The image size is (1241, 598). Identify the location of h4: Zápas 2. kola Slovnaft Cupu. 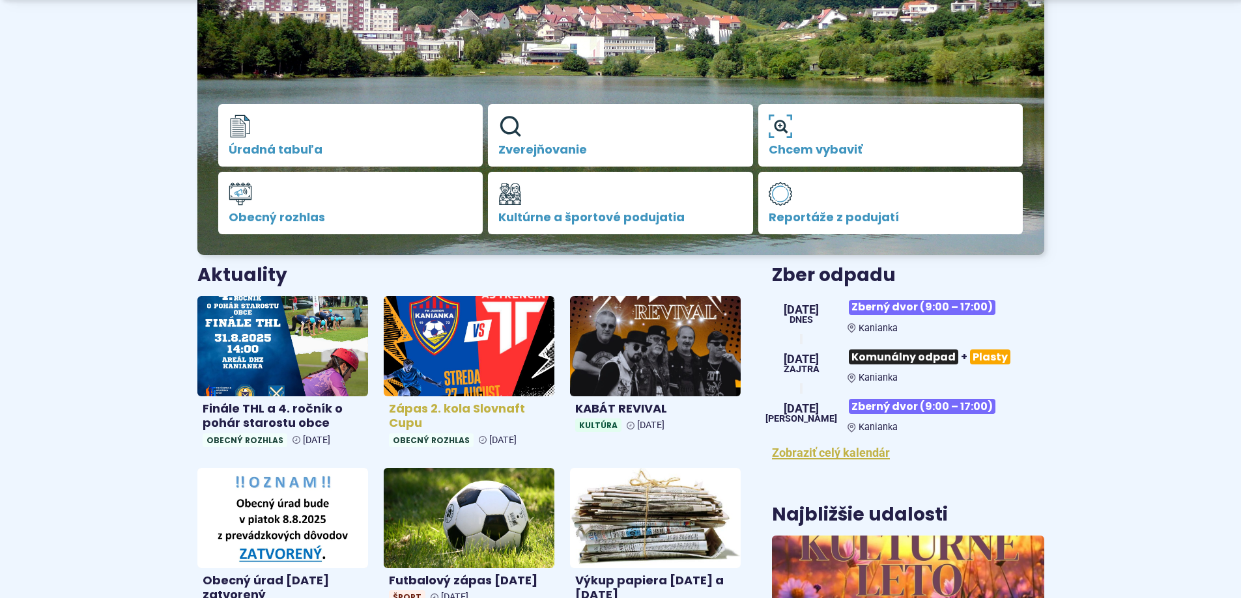
(469, 416).